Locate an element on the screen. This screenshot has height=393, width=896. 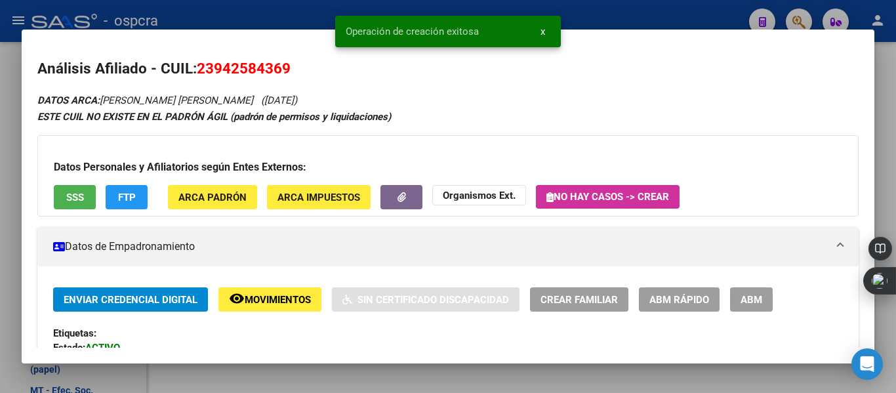
button: Organismos Ext. is located at coordinates (479, 195).